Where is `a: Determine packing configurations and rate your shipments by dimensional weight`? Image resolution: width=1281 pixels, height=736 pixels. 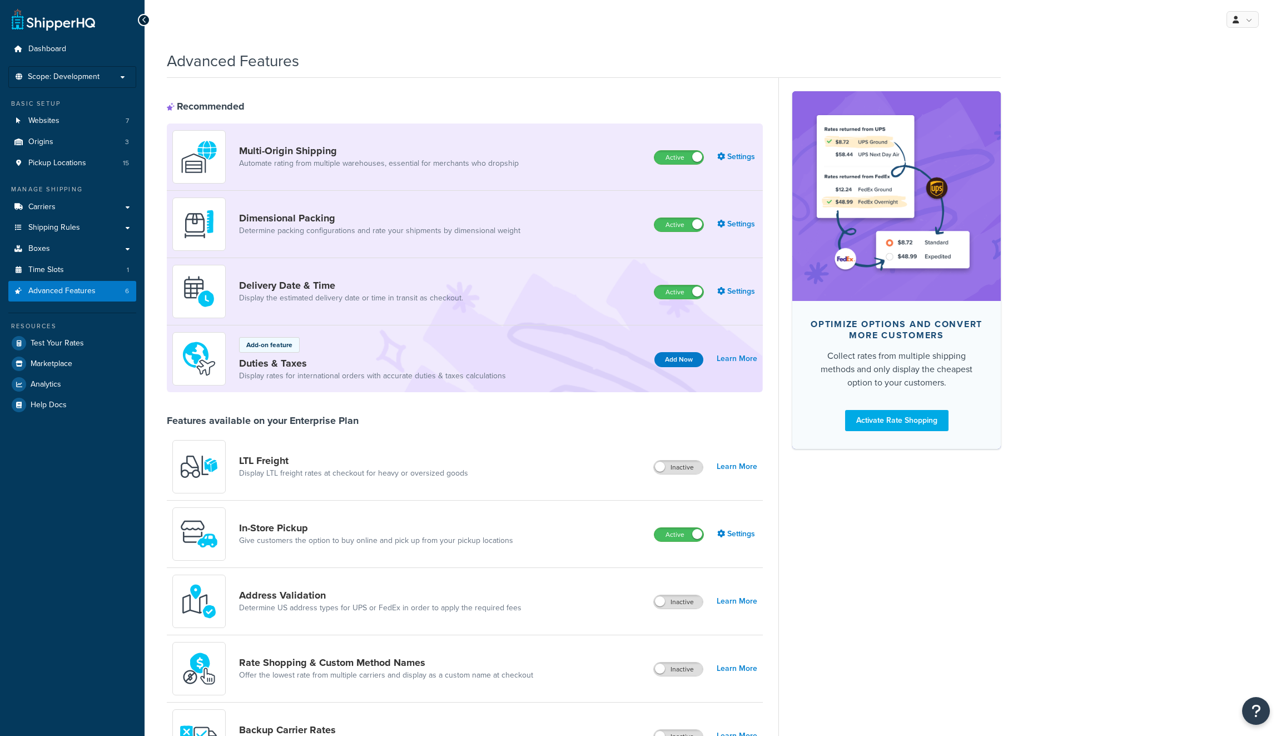 a: Determine packing configurations and rate your shipments by dimensional weight is located at coordinates (380, 231).